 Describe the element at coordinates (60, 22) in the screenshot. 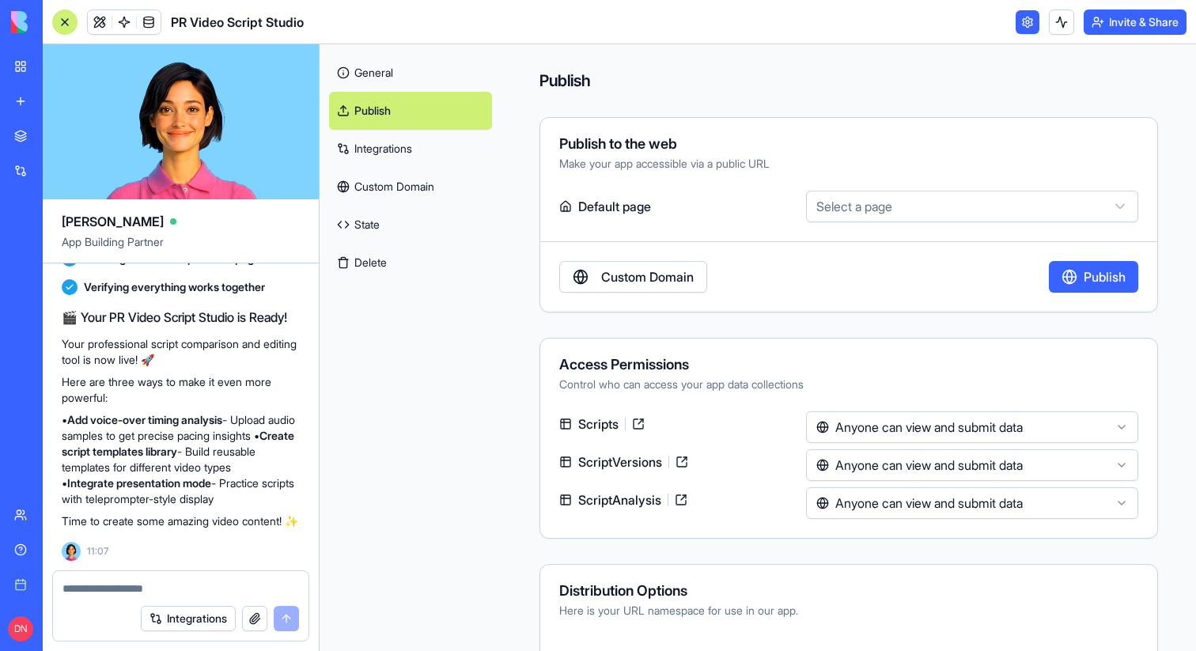

I see `img: logo` at that location.